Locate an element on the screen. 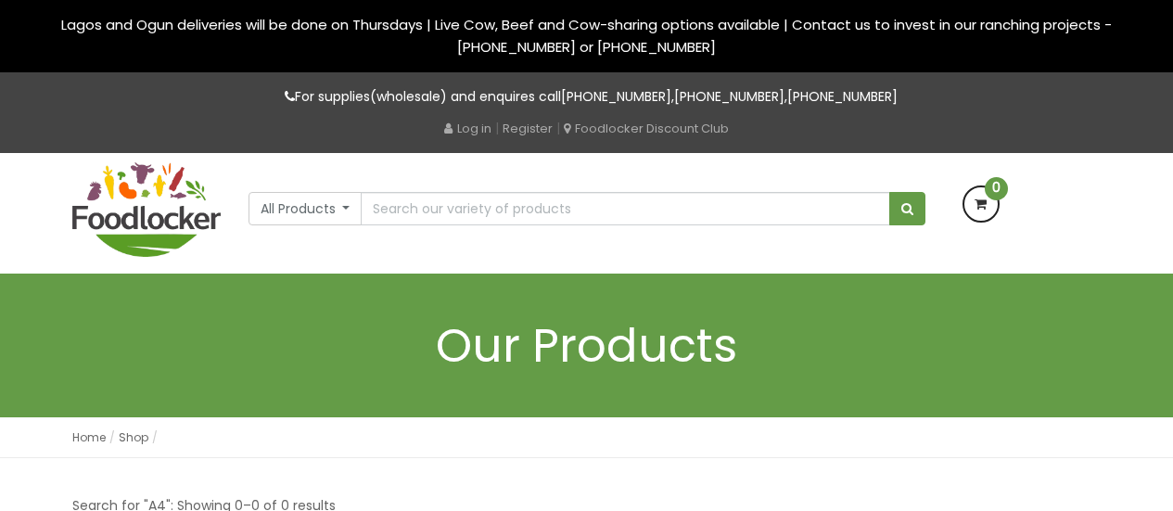  a: Register is located at coordinates (528, 128).